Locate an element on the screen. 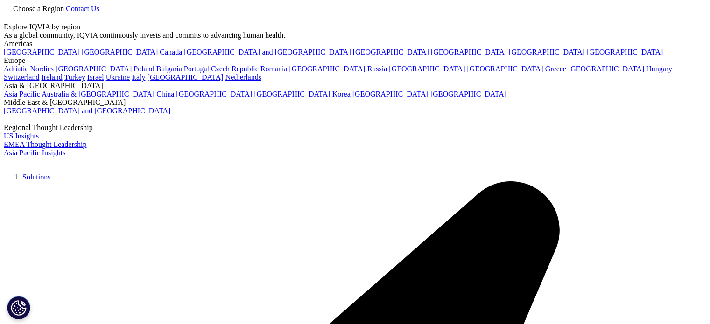  a: Korea is located at coordinates (341, 94).